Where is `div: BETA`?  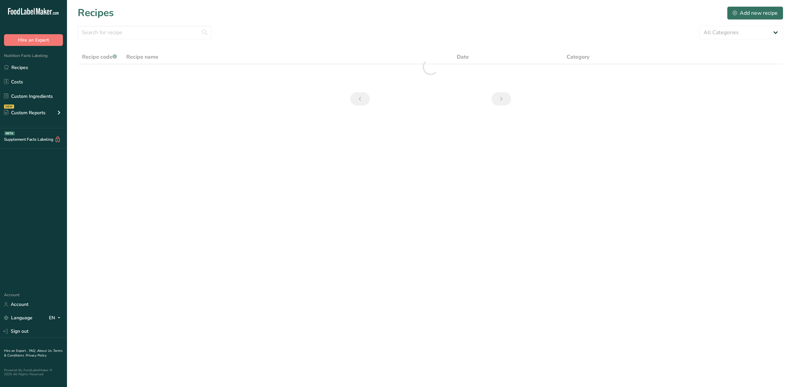 div: BETA is located at coordinates (9, 133).